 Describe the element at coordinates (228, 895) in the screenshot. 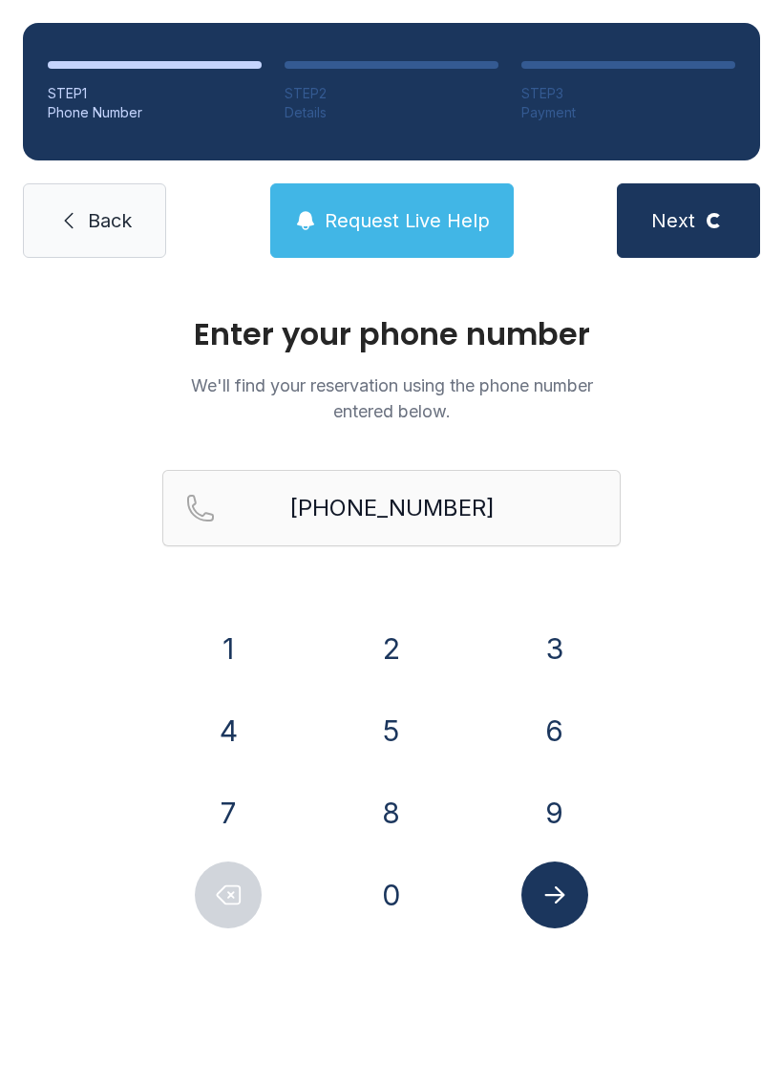

I see `button: Delete number` at that location.